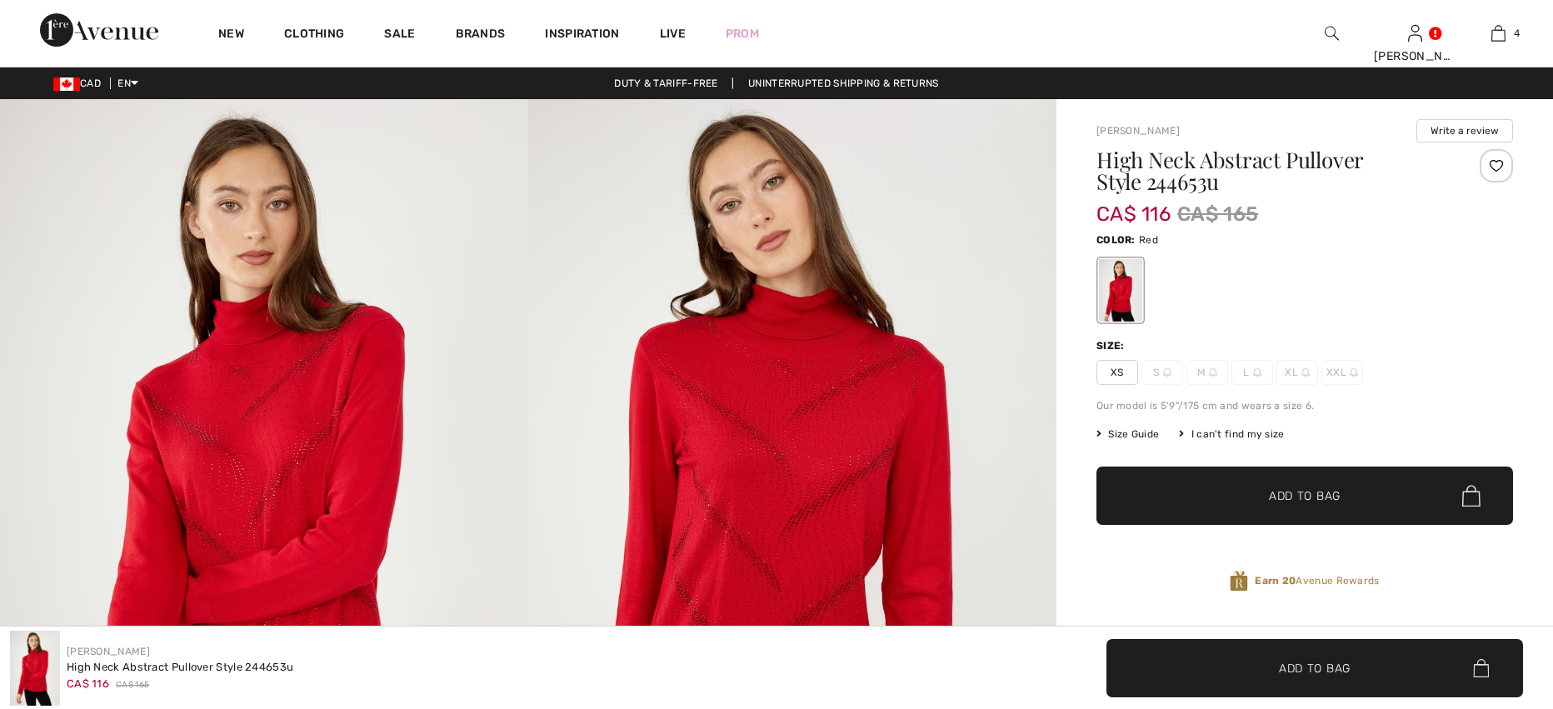 The width and height of the screenshot is (1553, 709). What do you see at coordinates (1239, 581) in the screenshot?
I see `img: Avenue Rewards` at bounding box center [1239, 581].